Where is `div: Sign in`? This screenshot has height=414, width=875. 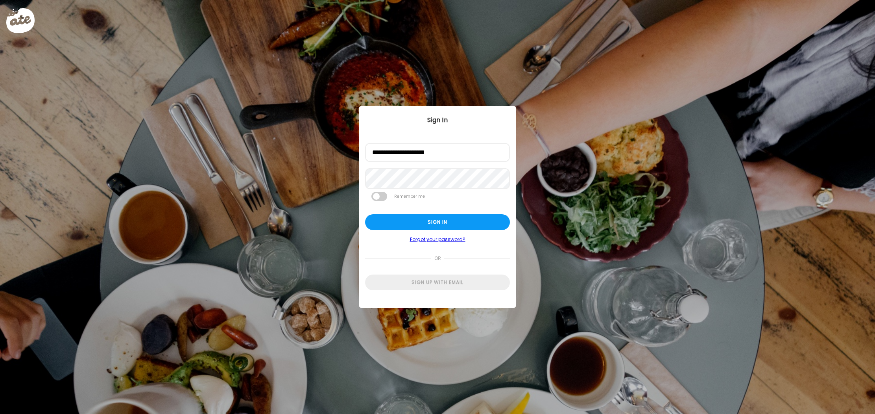 div: Sign in is located at coordinates (438, 222).